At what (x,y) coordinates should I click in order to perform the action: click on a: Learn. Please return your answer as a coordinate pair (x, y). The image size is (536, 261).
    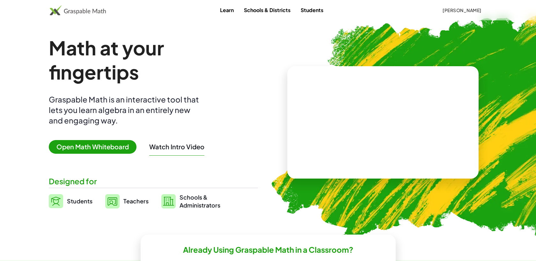
    Looking at the image, I should click on (227, 10).